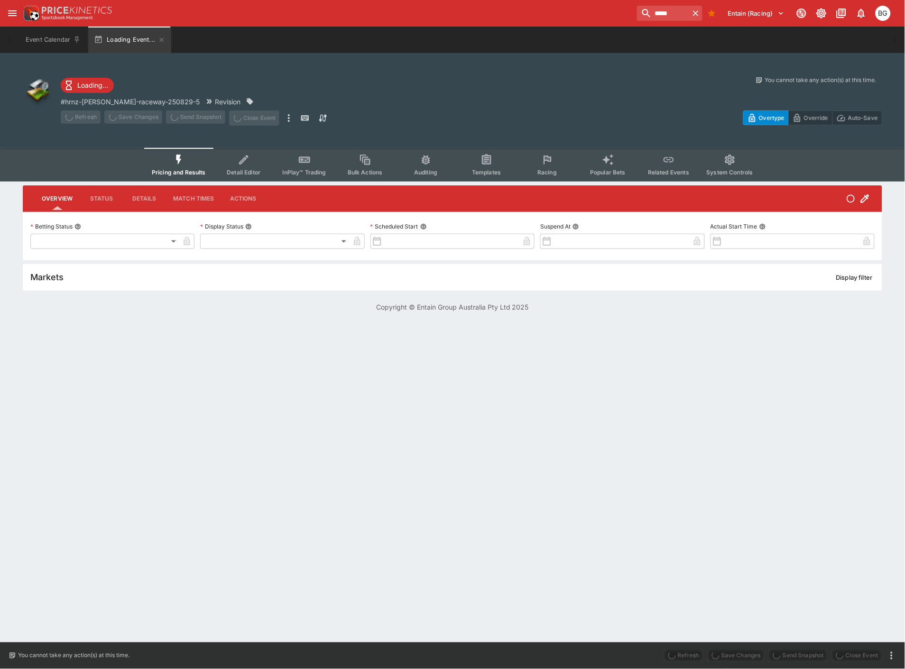 Image resolution: width=905 pixels, height=669 pixels. Describe the element at coordinates (816, 118) in the screenshot. I see `p: Override` at that location.